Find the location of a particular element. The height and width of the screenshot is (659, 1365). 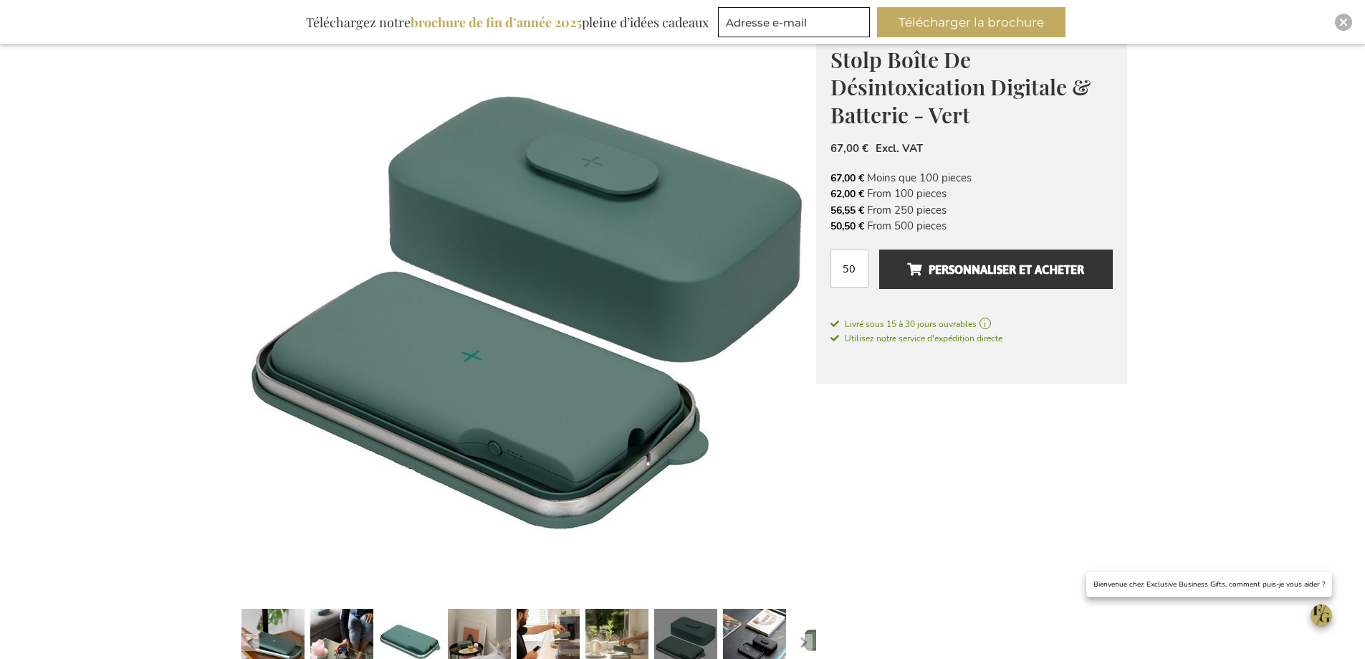

li: From 250 pieces is located at coordinates (972, 210).